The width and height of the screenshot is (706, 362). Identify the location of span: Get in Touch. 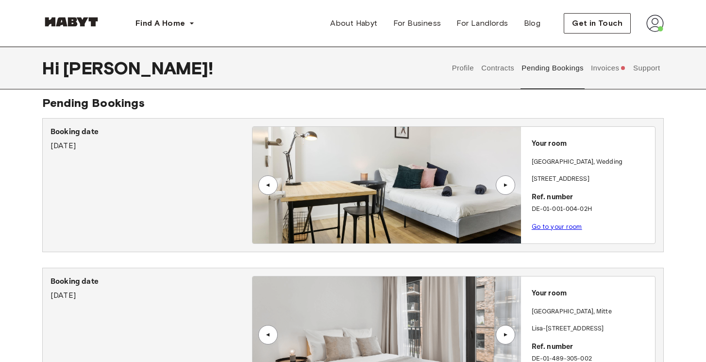
(597, 23).